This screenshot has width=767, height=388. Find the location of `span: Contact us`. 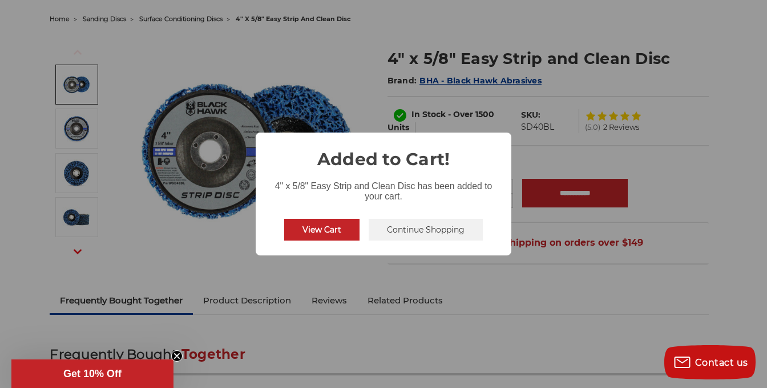

span: Contact us is located at coordinates (722, 362).